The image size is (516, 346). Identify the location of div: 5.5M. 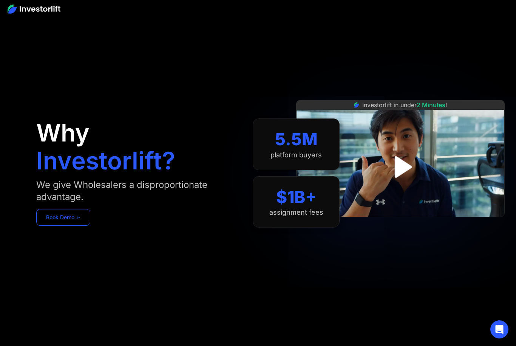
(296, 139).